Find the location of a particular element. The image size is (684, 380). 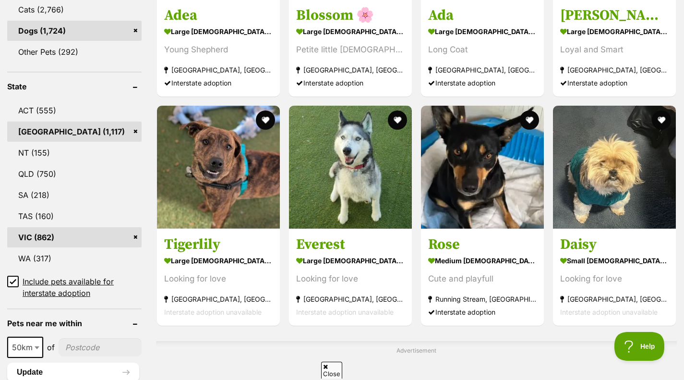

a: VIC (862) is located at coordinates (74, 237).